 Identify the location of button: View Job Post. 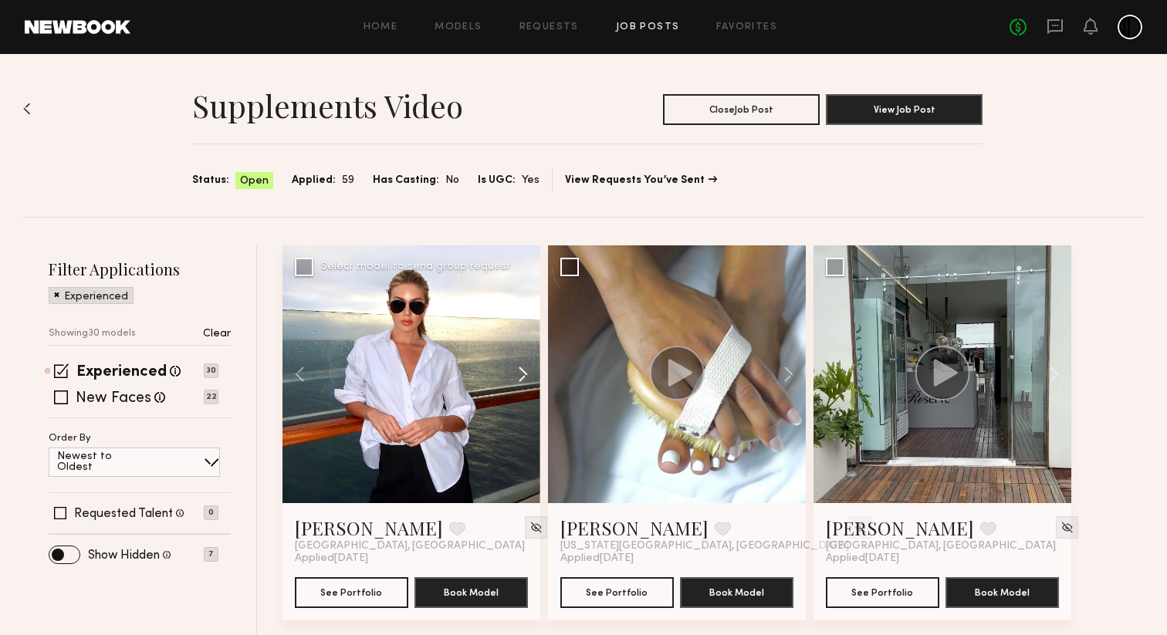
(904, 110).